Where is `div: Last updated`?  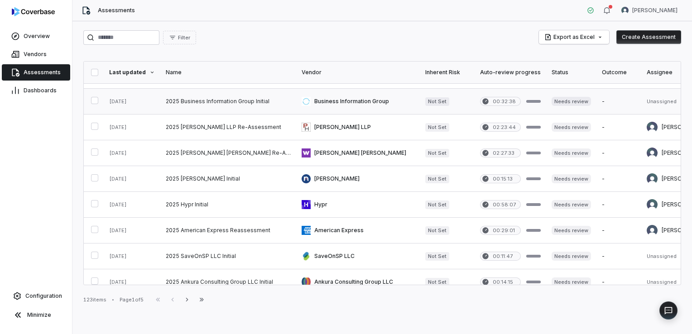
div: Last updated is located at coordinates (132, 72).